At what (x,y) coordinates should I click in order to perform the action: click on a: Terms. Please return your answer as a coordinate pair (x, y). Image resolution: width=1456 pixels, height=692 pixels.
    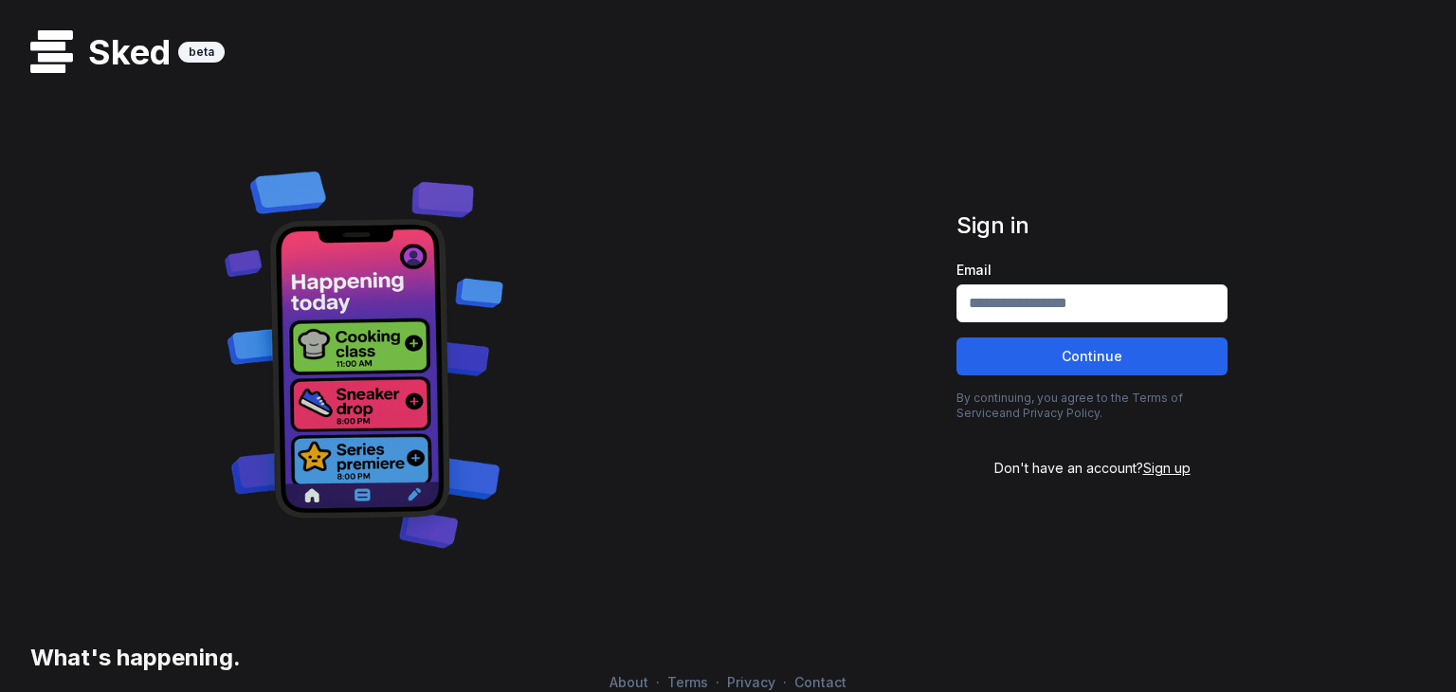
    Looking at the image, I should click on (687, 681).